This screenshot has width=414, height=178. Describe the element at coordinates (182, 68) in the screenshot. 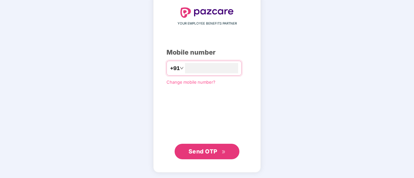

I see `span: down` at that location.